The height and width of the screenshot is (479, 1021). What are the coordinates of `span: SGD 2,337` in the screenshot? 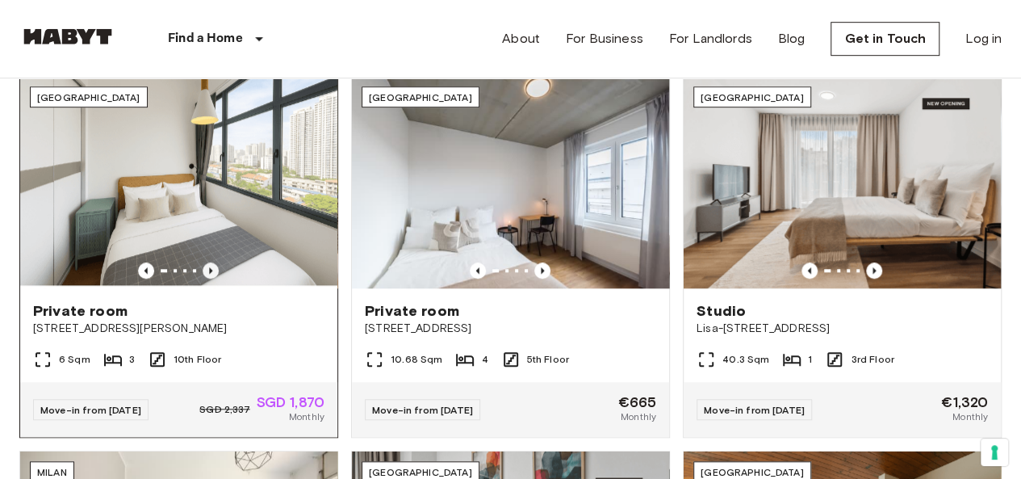 It's located at (224, 409).